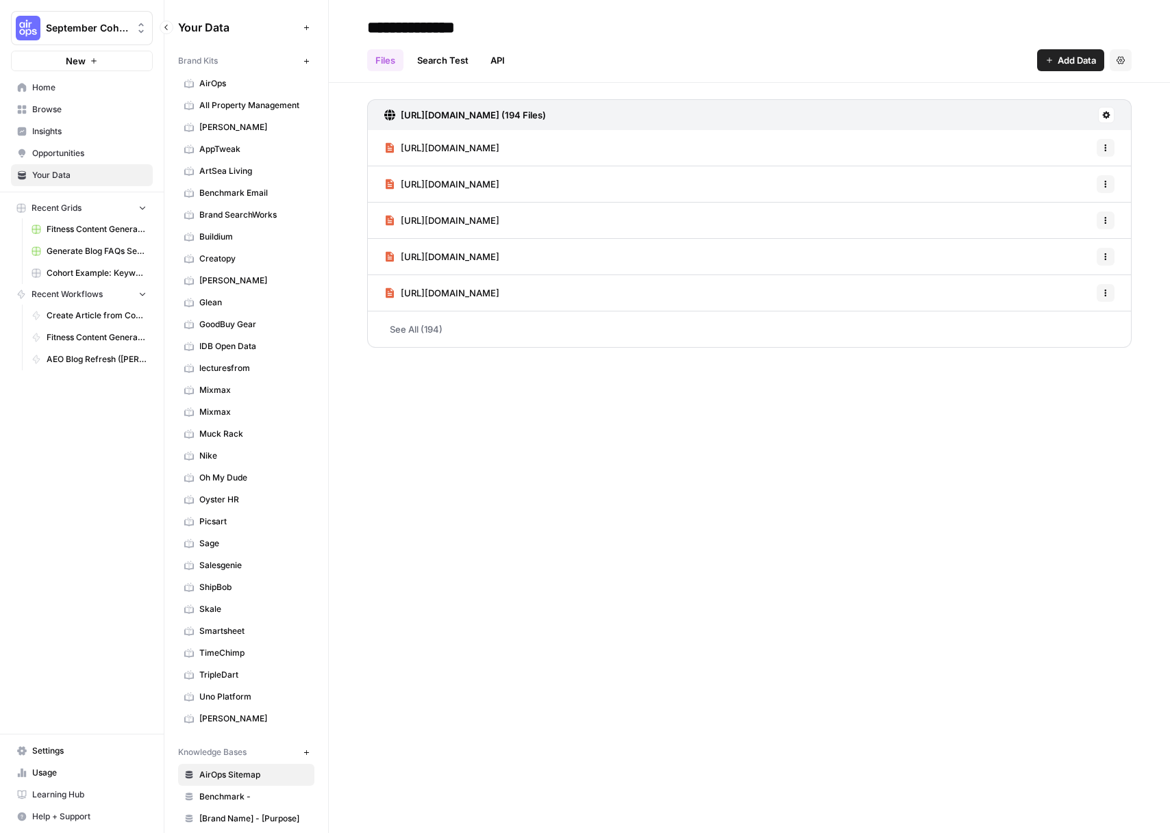 This screenshot has width=1170, height=833. I want to click on span: Help + Support, so click(89, 817).